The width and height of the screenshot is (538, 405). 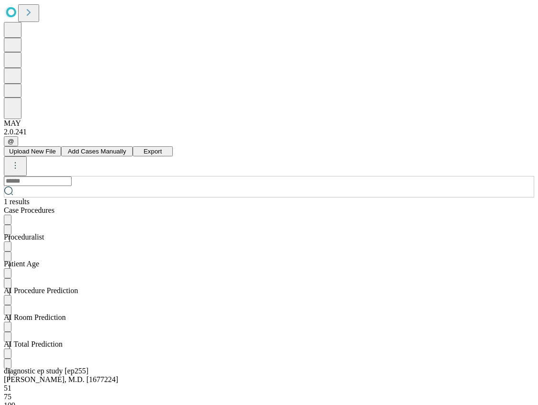 What do you see at coordinates (32, 151) in the screenshot?
I see `button: Upload New File` at bounding box center [32, 151].